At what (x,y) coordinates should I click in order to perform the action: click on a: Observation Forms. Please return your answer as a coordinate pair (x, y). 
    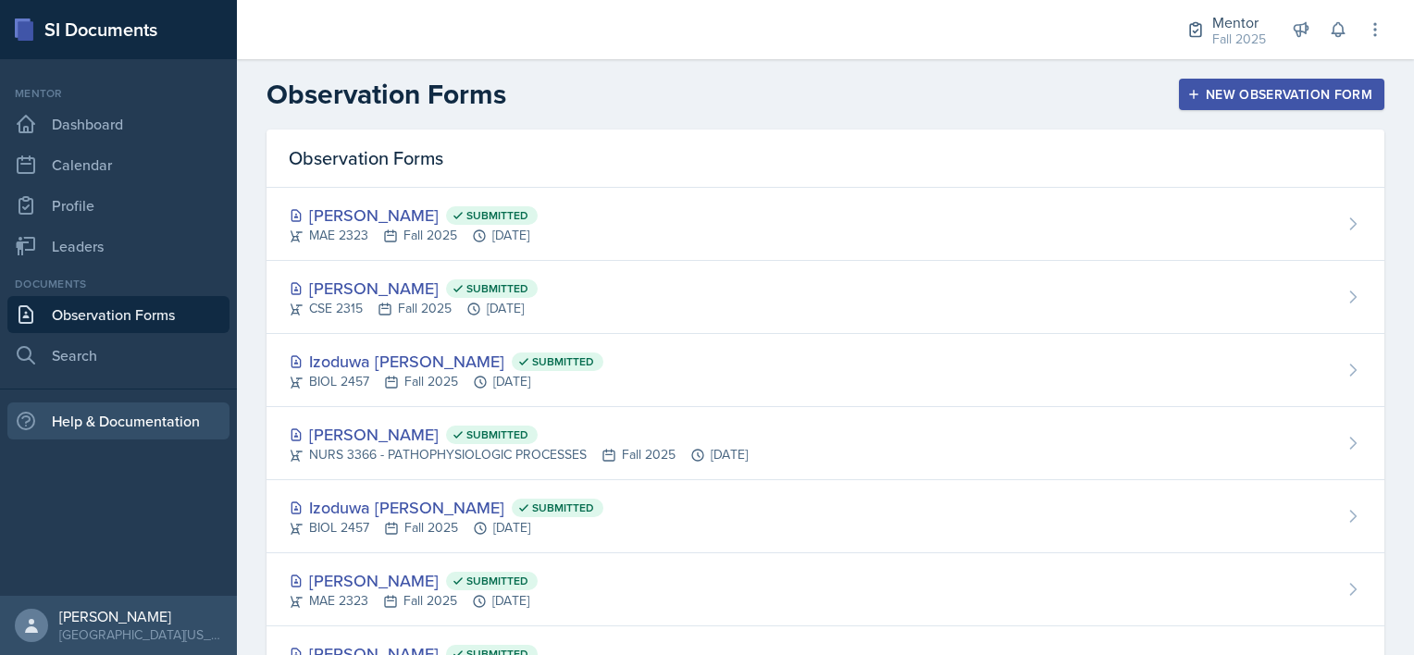
    Looking at the image, I should click on (118, 315).